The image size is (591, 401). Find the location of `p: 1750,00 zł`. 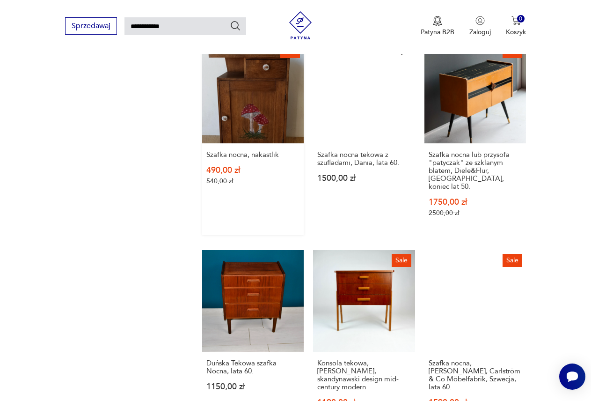

p: 1750,00 zł is located at coordinates (475, 202).